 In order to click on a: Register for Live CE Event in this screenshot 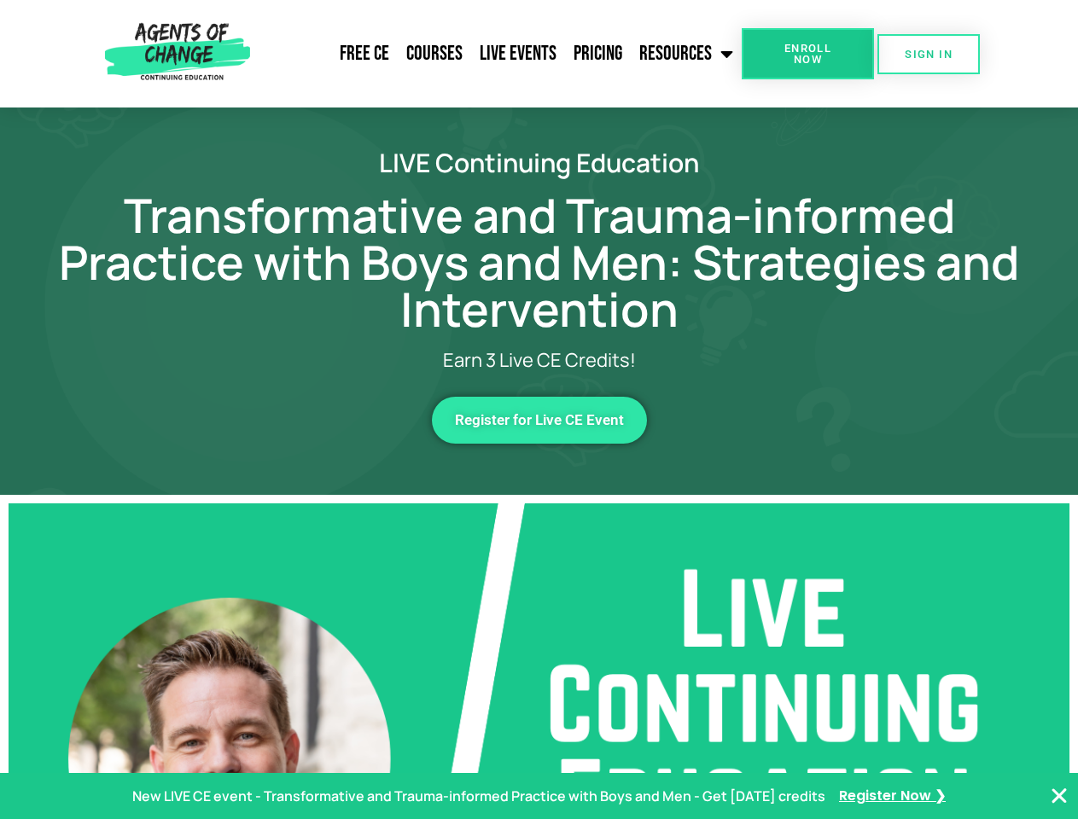, I will do `click(539, 420)`.